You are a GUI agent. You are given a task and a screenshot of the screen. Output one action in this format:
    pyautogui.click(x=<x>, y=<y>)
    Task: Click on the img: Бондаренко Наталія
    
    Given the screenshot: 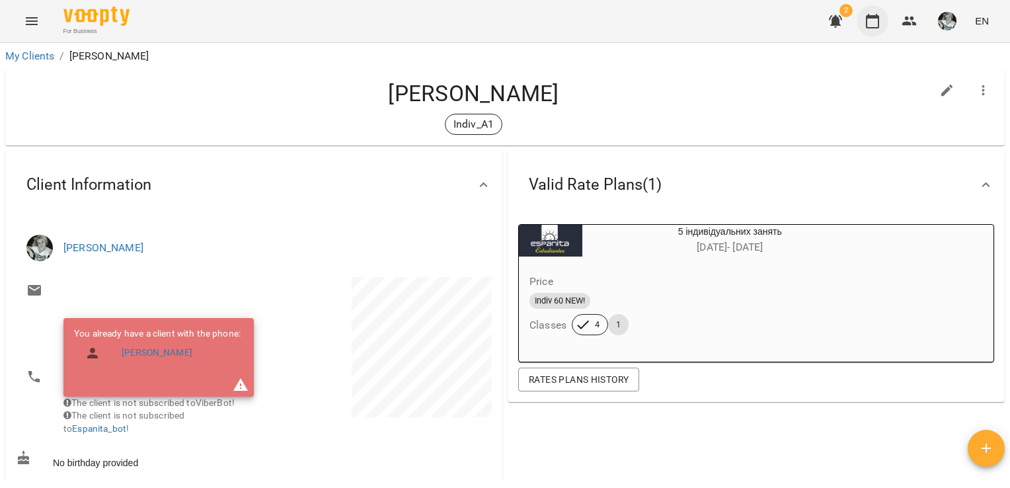 What is the action you would take?
    pyautogui.click(x=40, y=248)
    